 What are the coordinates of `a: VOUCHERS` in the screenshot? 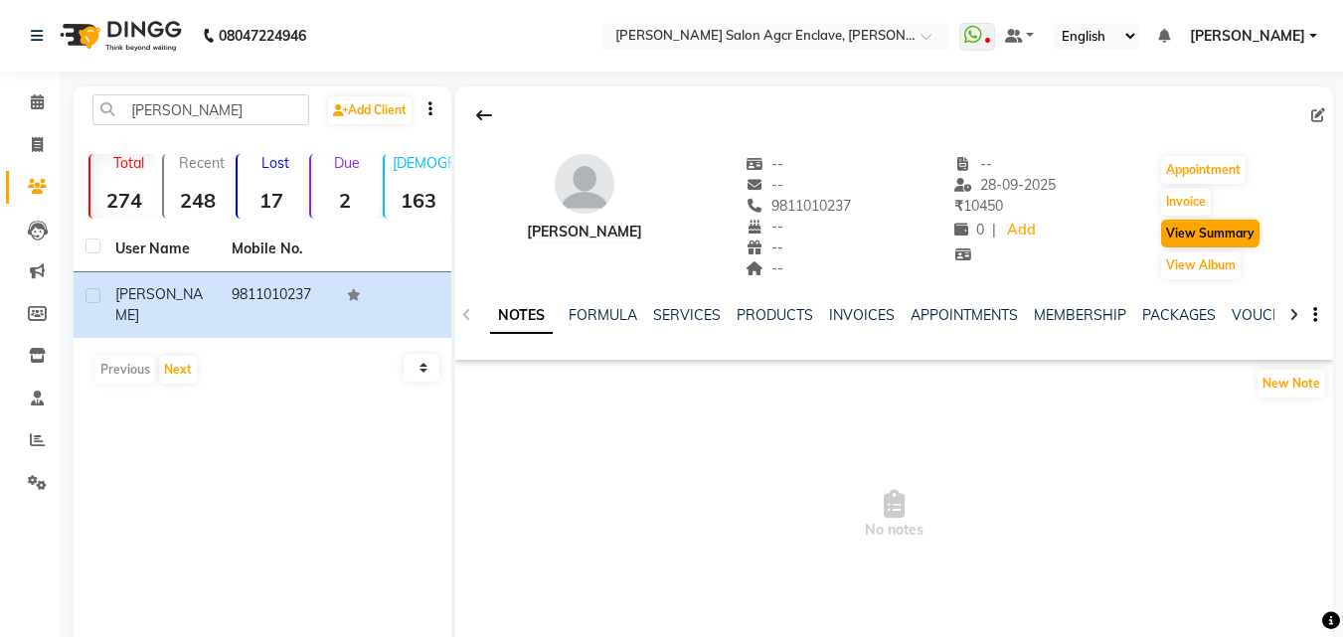 It's located at (1270, 315).